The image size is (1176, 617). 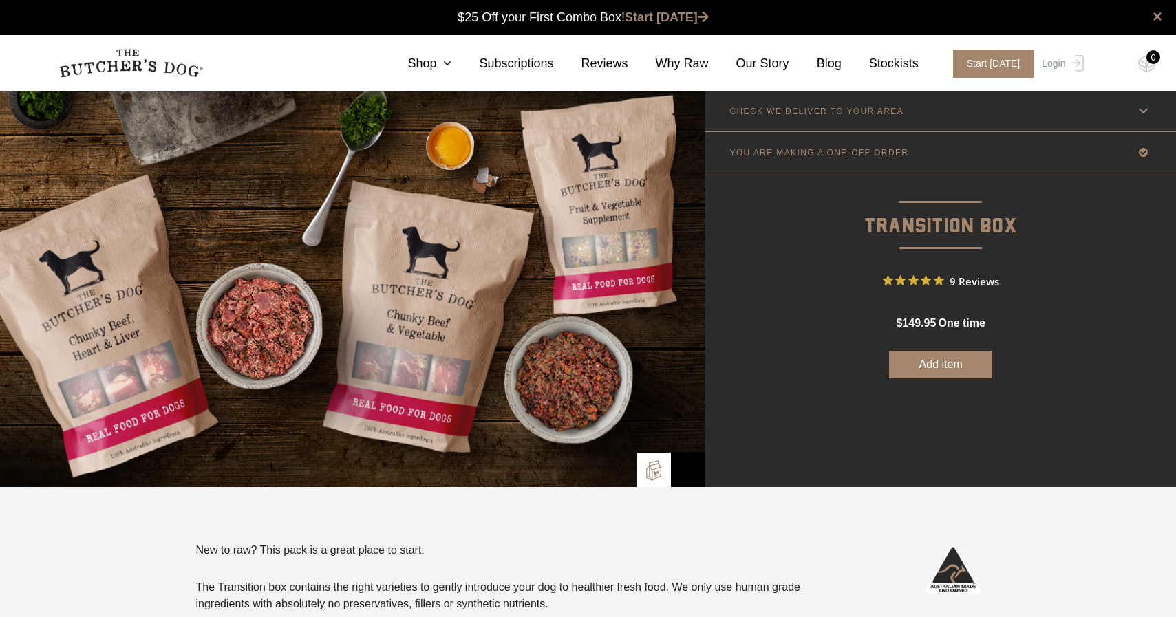 I want to click on img: Australian-Made_White.png, so click(x=953, y=570).